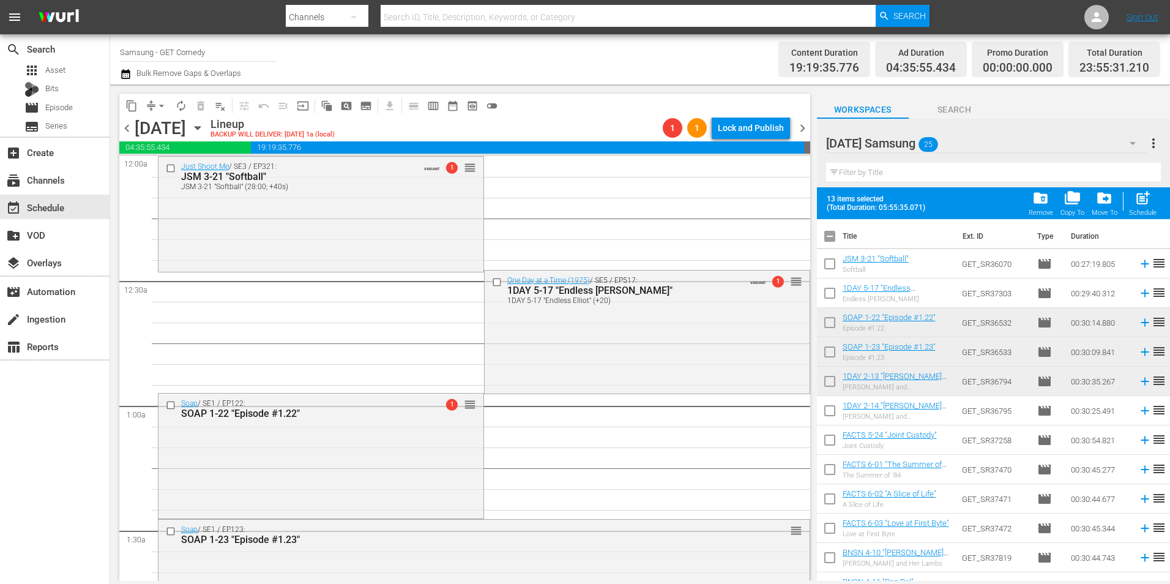 Image resolution: width=1170 pixels, height=584 pixels. I want to click on td: 00:30:54.821, so click(1100, 440).